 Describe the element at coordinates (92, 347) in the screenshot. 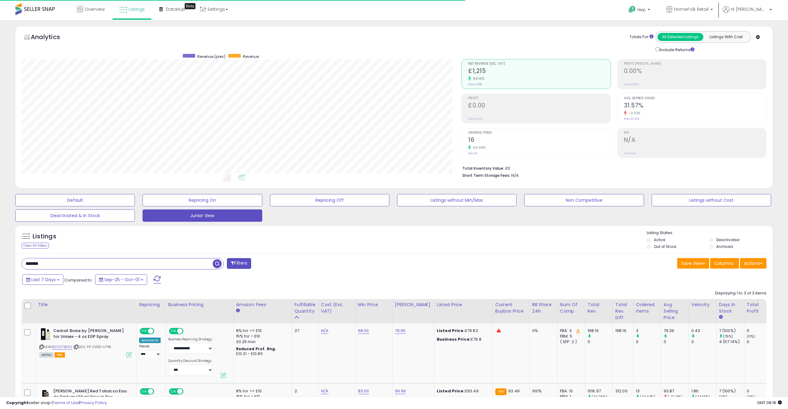

I see `span: | SKU: YX-FJ0G-U74K` at that location.